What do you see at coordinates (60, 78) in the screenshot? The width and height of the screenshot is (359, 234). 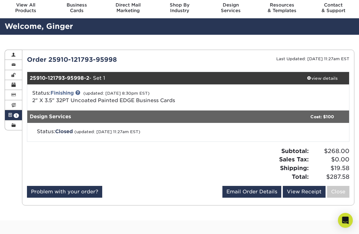 I see `strong: 25910-121793-95998-2` at bounding box center [60, 78].